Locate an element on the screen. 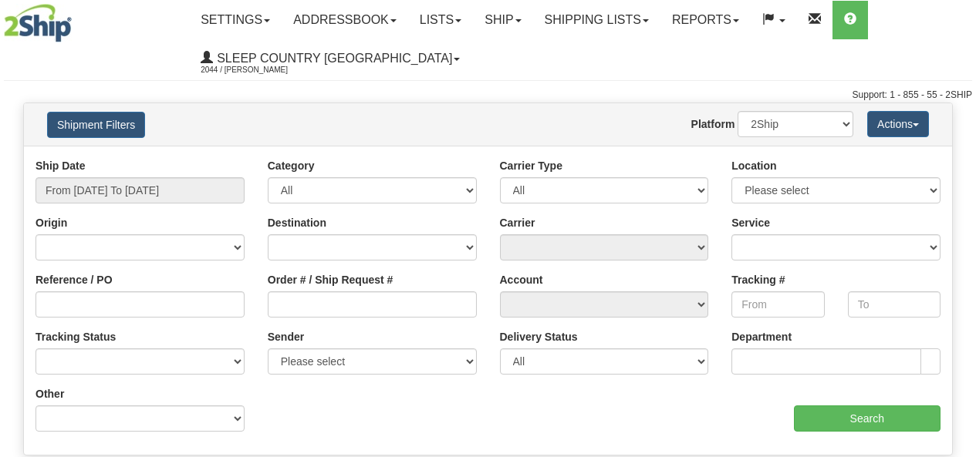 Image resolution: width=976 pixels, height=457 pixels. label: Order # / Ship Request # is located at coordinates (330, 280).